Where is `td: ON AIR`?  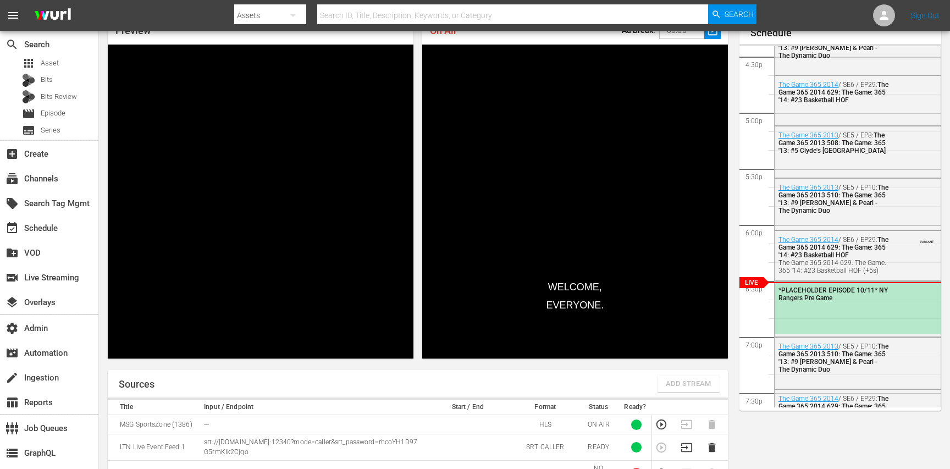
td: ON AIR is located at coordinates (598, 424).